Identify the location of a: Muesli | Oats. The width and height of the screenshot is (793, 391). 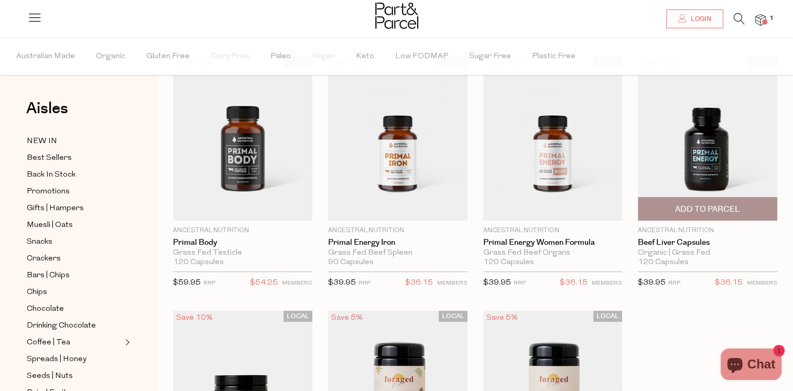
(74, 225).